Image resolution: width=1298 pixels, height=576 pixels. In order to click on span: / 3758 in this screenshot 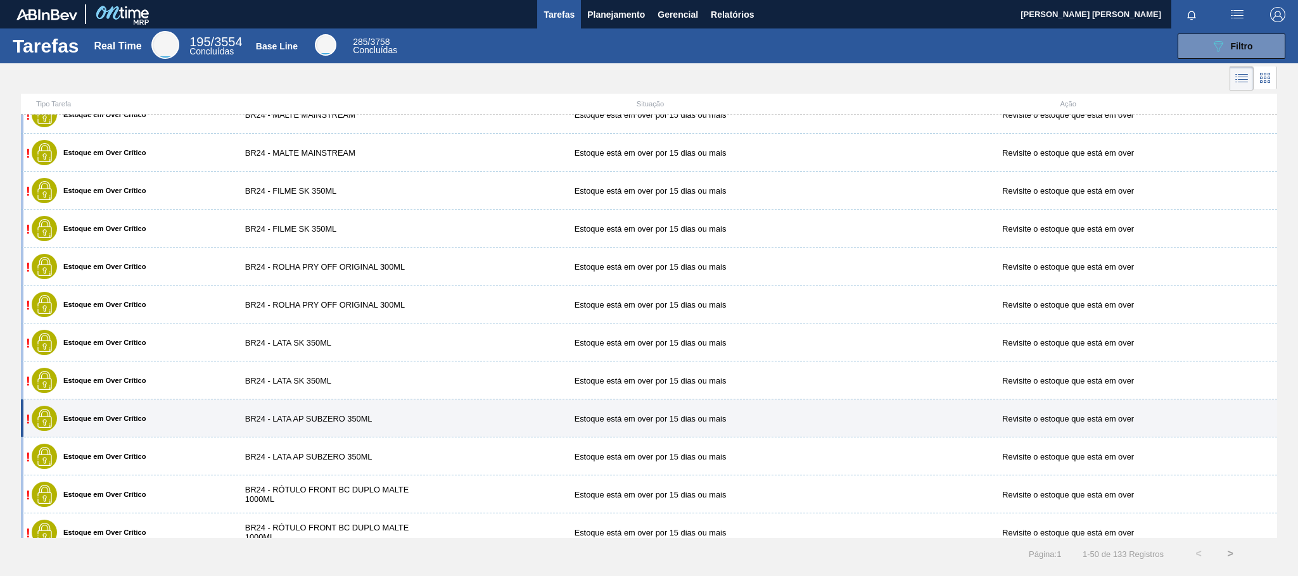, I will do `click(371, 42)`.